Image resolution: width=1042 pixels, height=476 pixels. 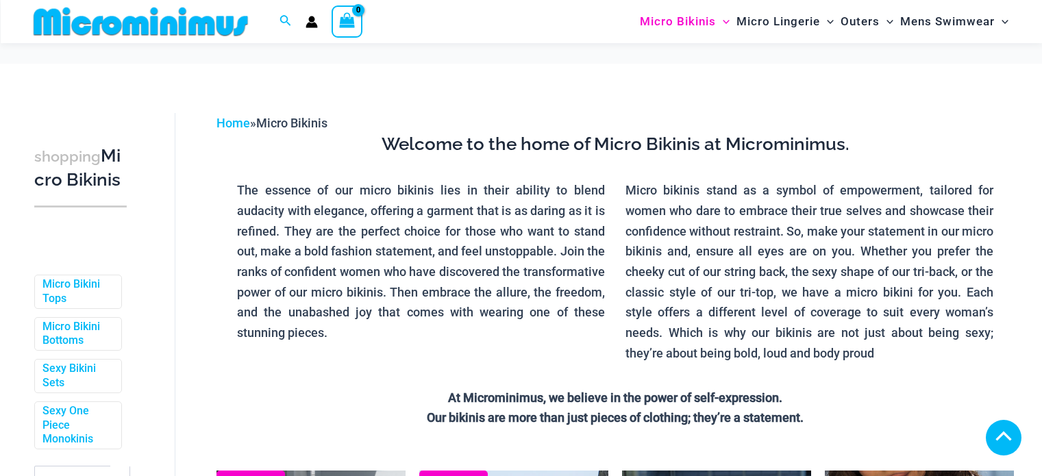 What do you see at coordinates (67, 156) in the screenshot?
I see `span: shopping` at bounding box center [67, 156].